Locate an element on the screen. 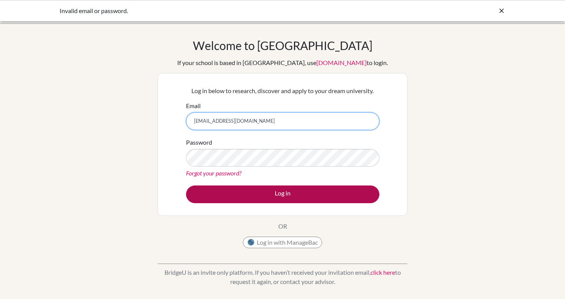 This screenshot has height=299, width=565. p: OR is located at coordinates (282, 226).